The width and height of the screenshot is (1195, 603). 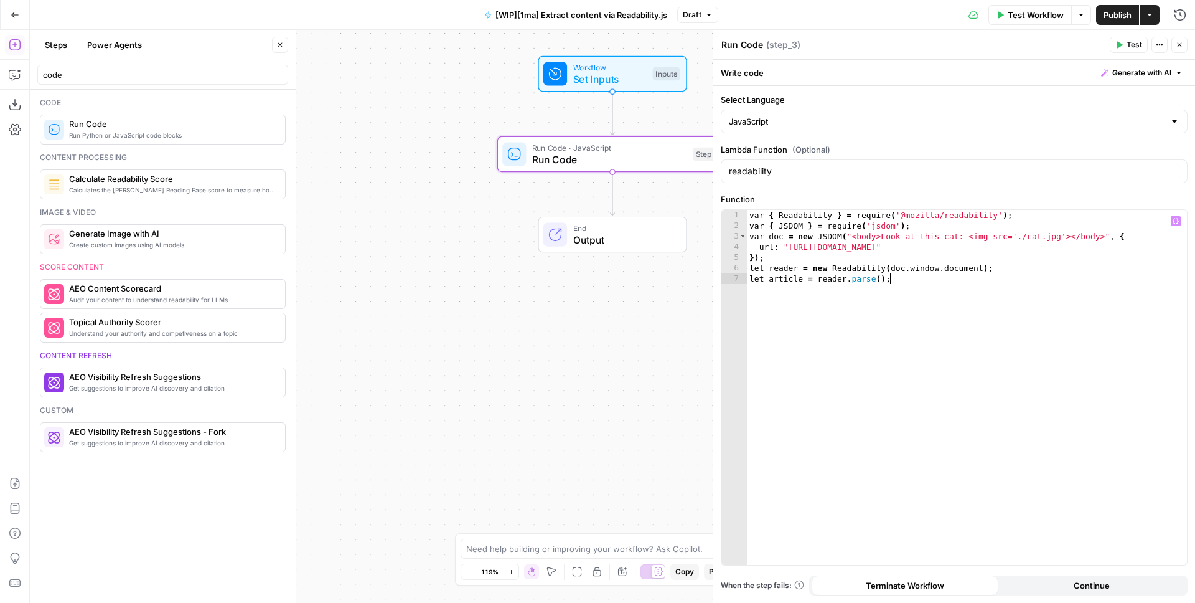 What do you see at coordinates (947, 121) in the screenshot?
I see `input: JavaScript` at bounding box center [947, 121].